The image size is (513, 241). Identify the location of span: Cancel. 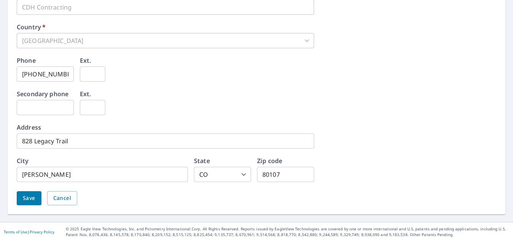
(62, 198).